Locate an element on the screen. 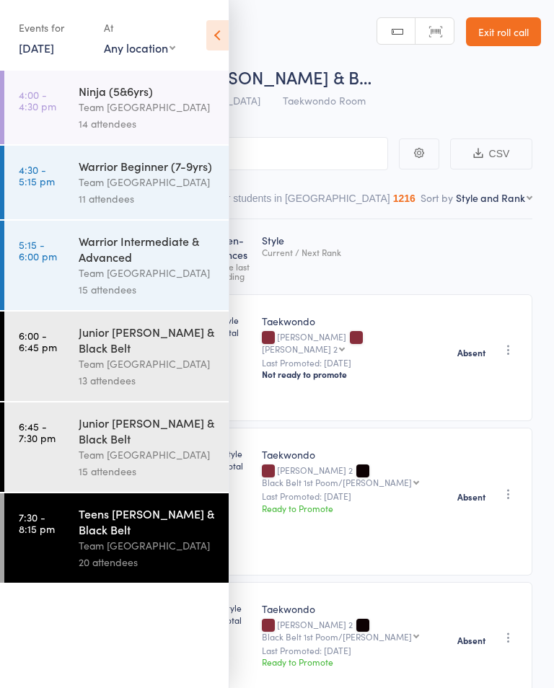 Image resolution: width=554 pixels, height=688 pixels. span: 0 total is located at coordinates (232, 332).